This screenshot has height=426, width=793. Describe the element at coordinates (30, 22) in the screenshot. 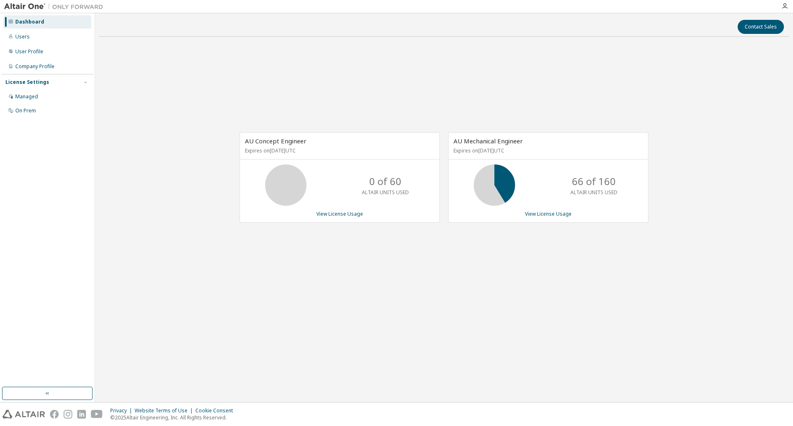

I see `div: Dashboard` at that location.